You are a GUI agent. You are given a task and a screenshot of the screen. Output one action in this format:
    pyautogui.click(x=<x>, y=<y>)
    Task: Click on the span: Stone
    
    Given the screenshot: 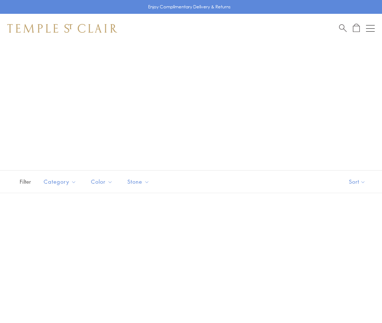 What is the action you would take?
    pyautogui.click(x=139, y=181)
    